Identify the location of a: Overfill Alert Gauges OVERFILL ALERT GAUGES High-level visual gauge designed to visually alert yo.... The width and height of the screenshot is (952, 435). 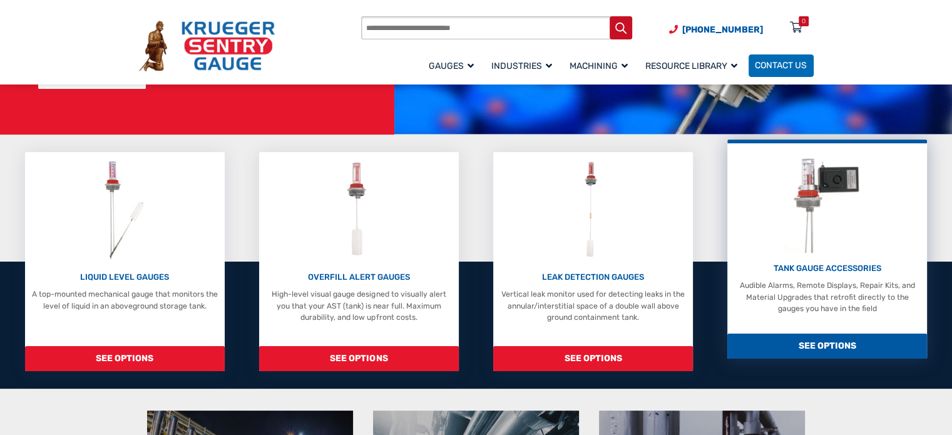
(359, 262).